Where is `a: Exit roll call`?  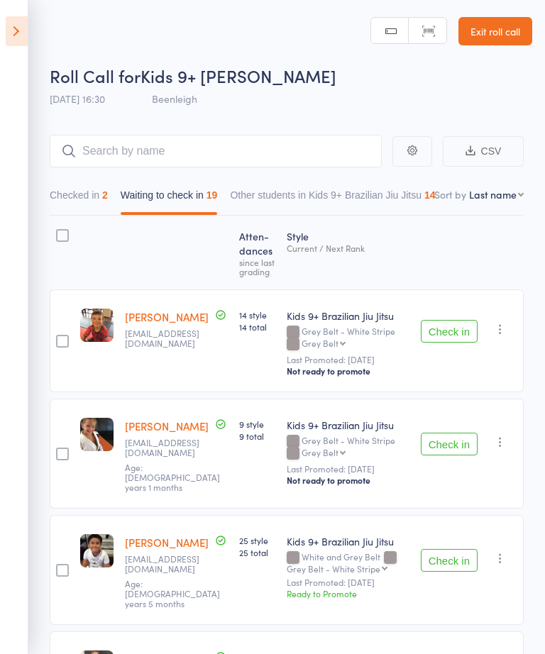
a: Exit roll call is located at coordinates (495, 31).